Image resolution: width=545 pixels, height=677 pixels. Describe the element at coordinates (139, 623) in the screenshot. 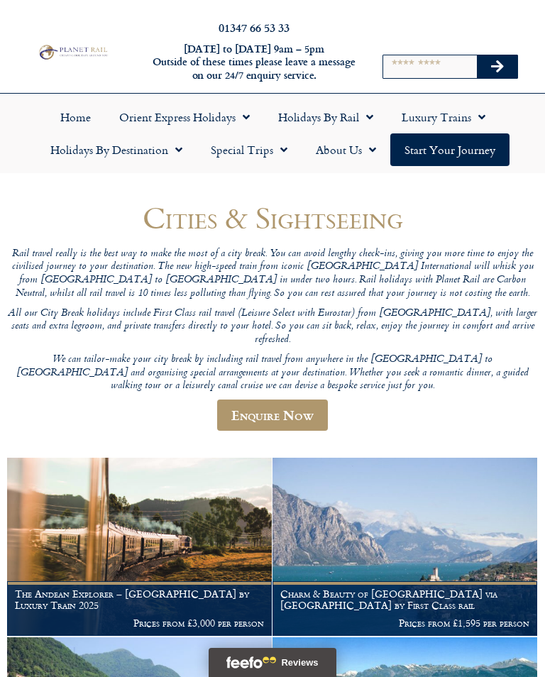

I see `p: Prices from £3,000 per person` at that location.